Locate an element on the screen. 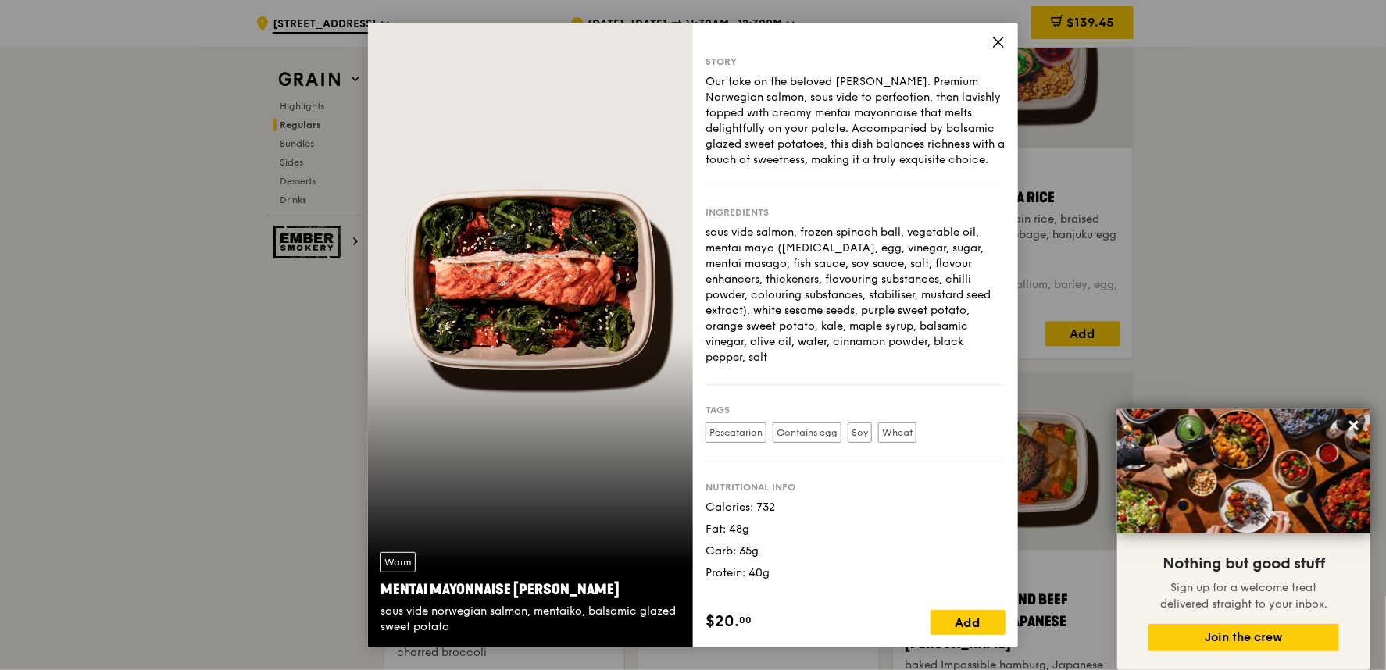 This screenshot has height=670, width=1386. span: Sign up for a welcome treat delivered straight to your inbox. is located at coordinates (1244, 596).